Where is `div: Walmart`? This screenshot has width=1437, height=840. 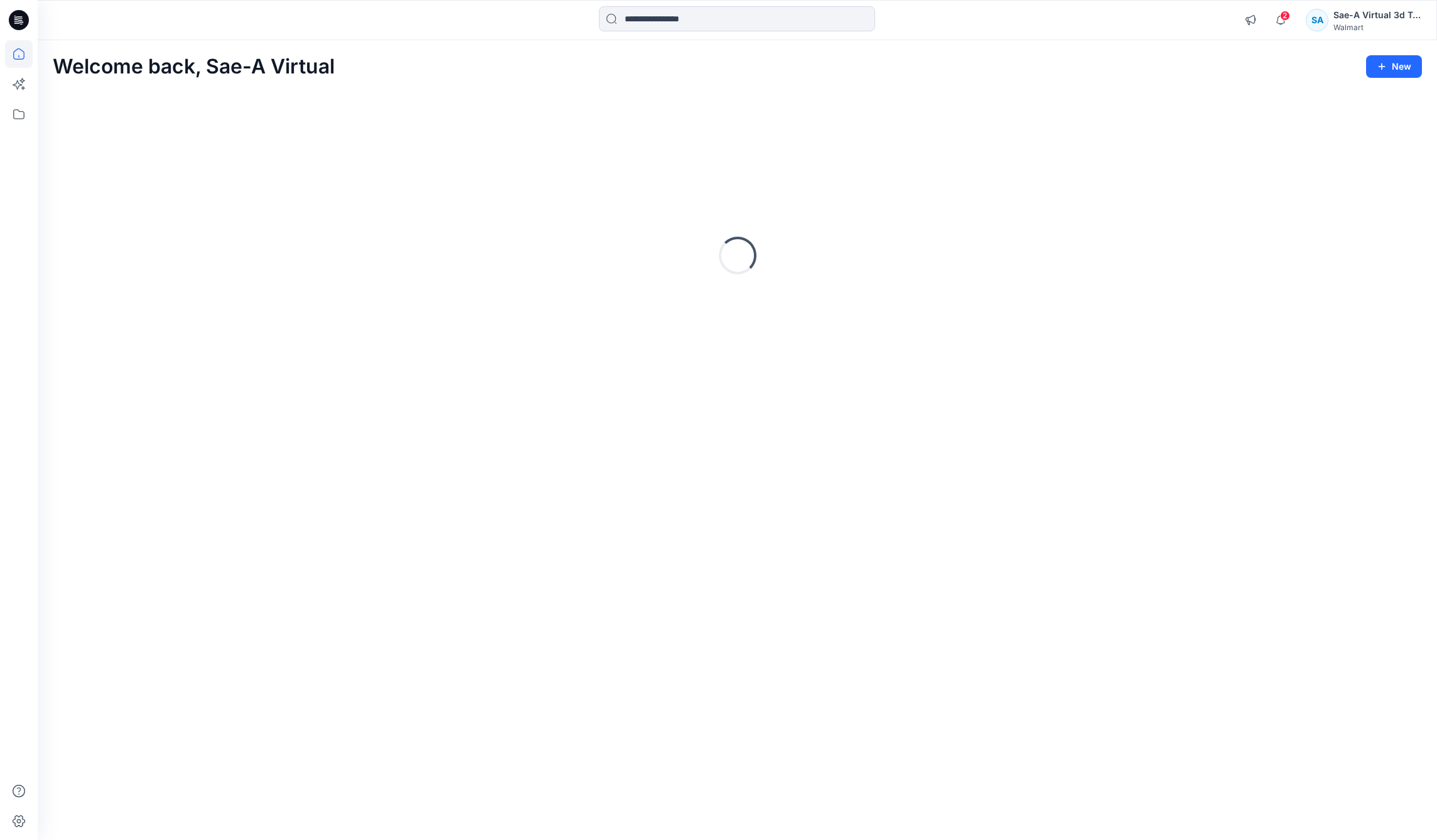 div: Walmart is located at coordinates (1377, 27).